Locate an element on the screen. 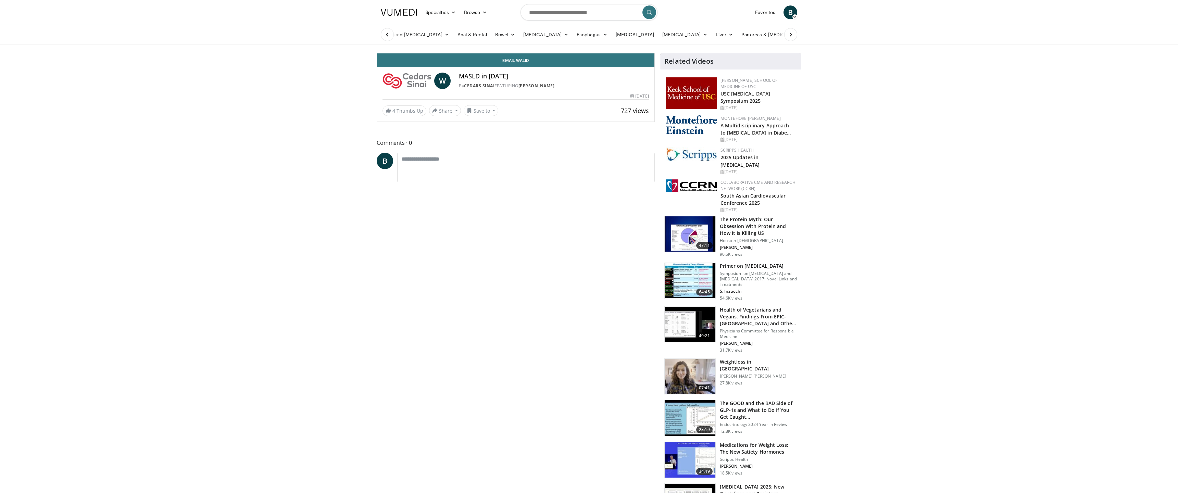 This screenshot has width=1178, height=493. img: c9f2b0b7-b02a-4276-a72a-b0cbb4230bc1.jpg.150x105_q85_autocrop_double_scale_upscale_version-0.2.jpg is located at coordinates (691, 154).